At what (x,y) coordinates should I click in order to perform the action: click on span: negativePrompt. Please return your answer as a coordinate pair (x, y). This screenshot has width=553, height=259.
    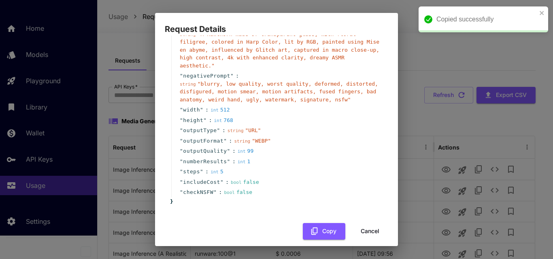
    Looking at the image, I should click on (206, 76).